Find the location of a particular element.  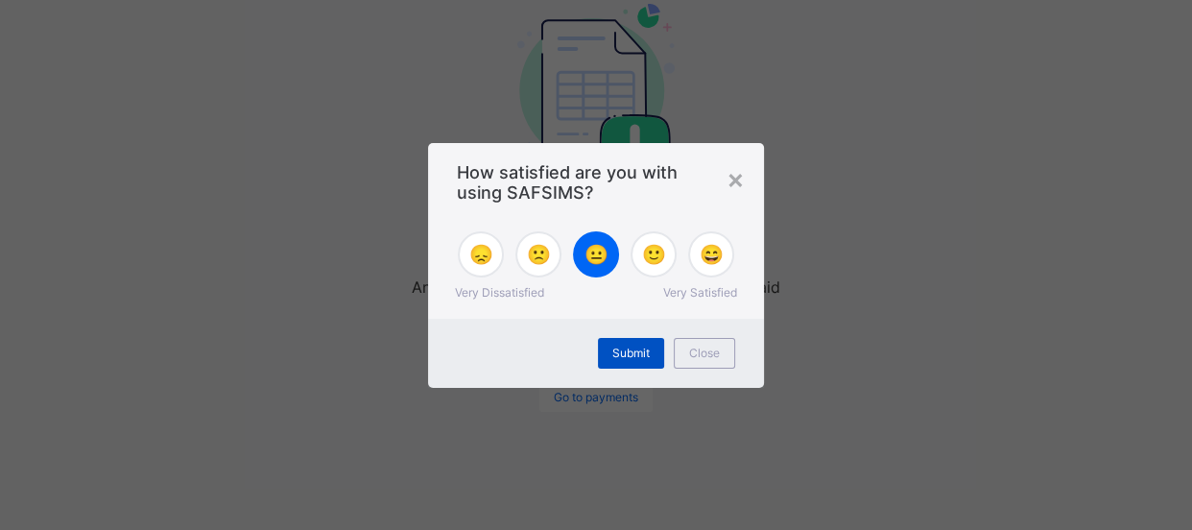

span: Very Dissatisfied is located at coordinates (499, 292).